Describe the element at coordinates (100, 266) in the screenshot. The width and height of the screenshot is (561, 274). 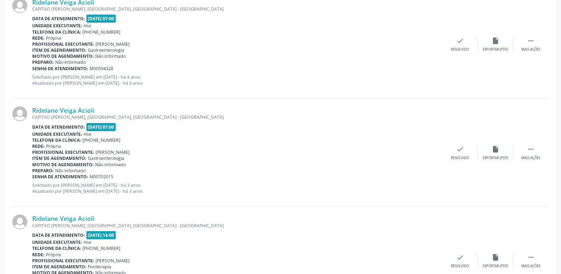
I see `span: Fisioterapia` at that location.